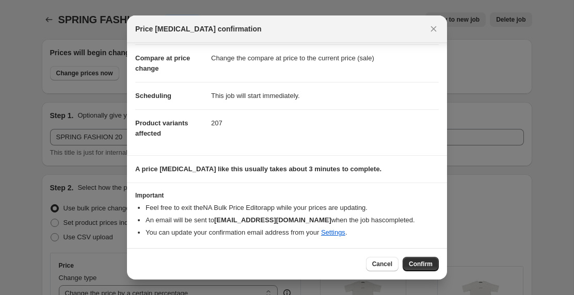 This screenshot has height=295, width=574. What do you see at coordinates (325, 123) in the screenshot?
I see `dd: 207` at bounding box center [325, 123].